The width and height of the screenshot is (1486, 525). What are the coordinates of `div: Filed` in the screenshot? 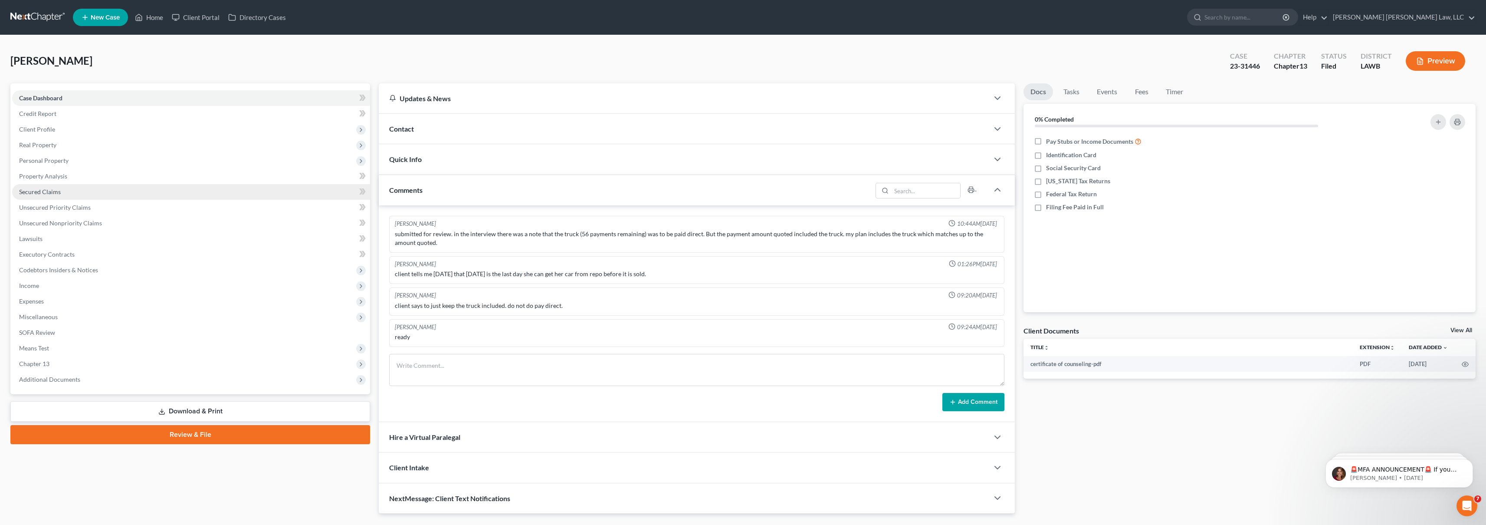 It's located at (1334, 66).